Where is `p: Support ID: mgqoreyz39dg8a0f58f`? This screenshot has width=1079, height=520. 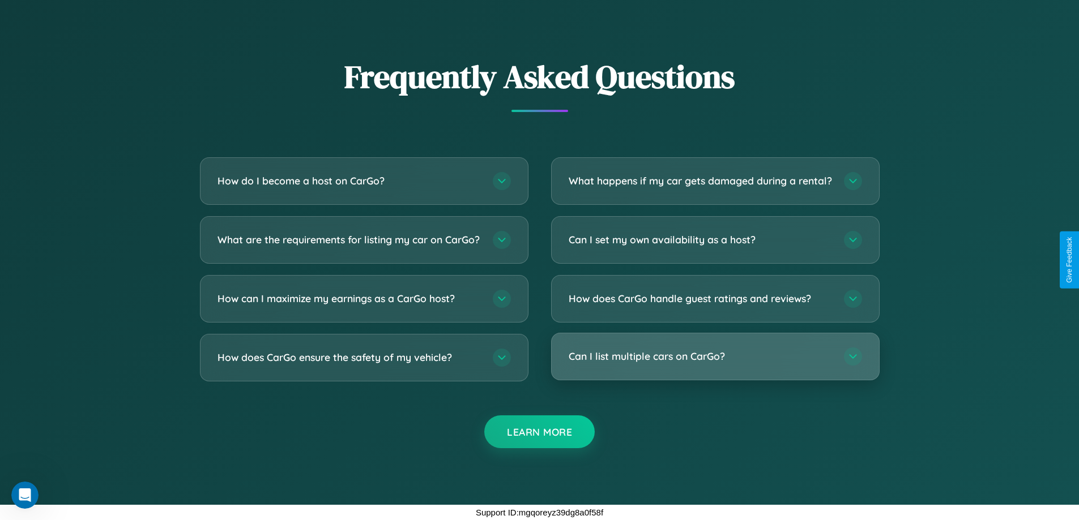
p: Support ID: mgqoreyz39dg8a0f58f is located at coordinates (539, 512).